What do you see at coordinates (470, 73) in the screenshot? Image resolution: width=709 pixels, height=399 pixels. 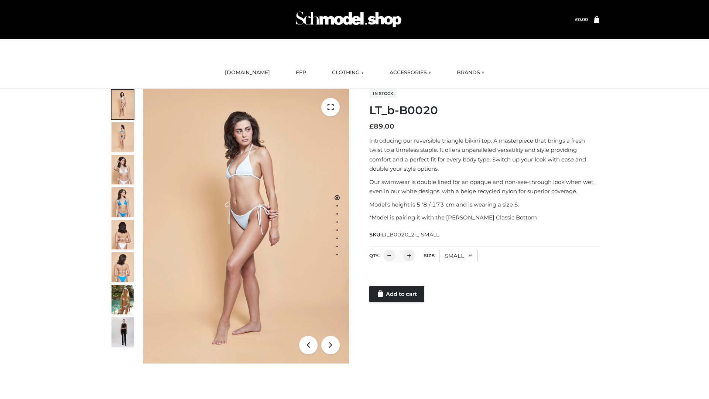 I see `a: BRANDS` at bounding box center [470, 73].